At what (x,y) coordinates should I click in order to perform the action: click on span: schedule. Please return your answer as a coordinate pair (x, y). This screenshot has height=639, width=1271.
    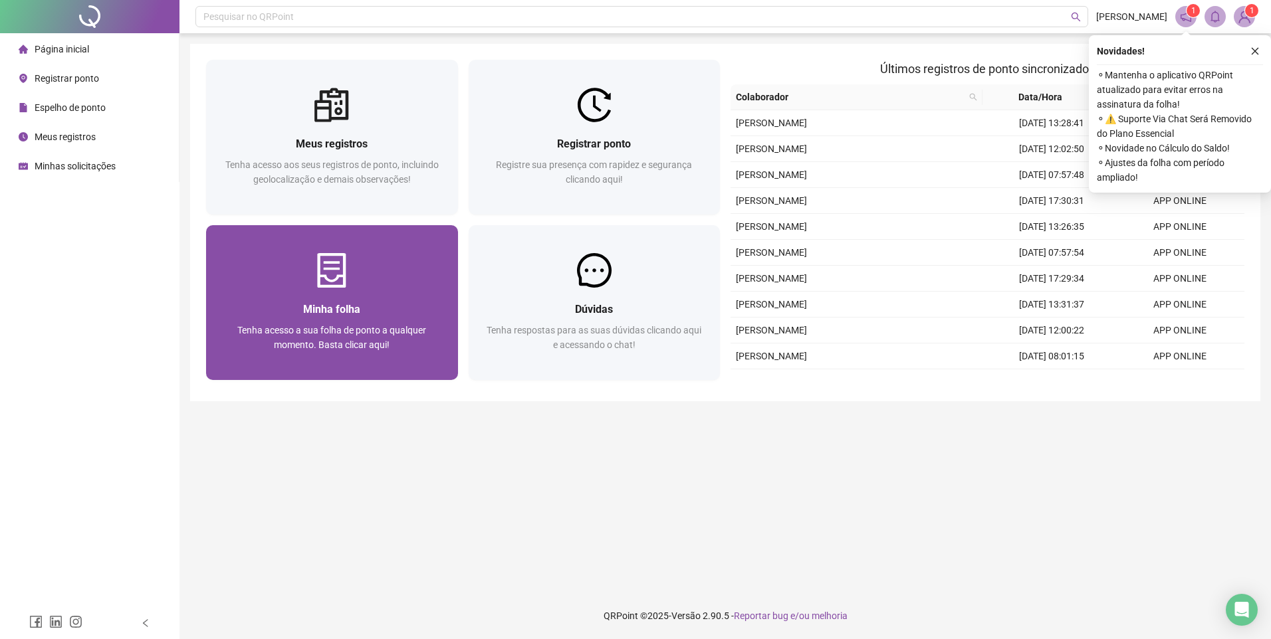
    Looking at the image, I should click on (23, 166).